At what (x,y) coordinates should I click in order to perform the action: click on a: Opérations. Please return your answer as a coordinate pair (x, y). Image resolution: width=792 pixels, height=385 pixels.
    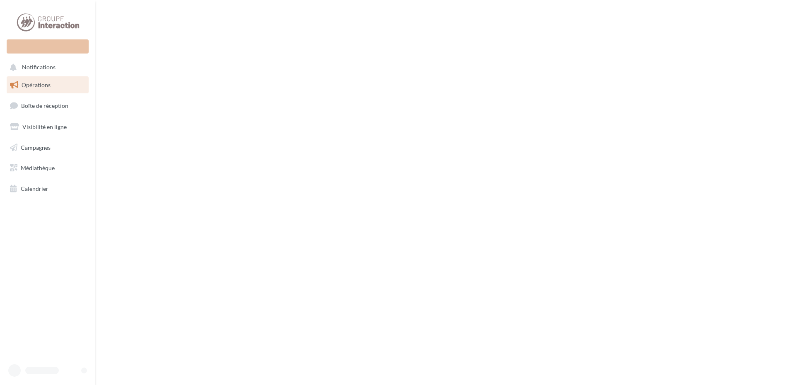
    Looking at the image, I should click on (48, 85).